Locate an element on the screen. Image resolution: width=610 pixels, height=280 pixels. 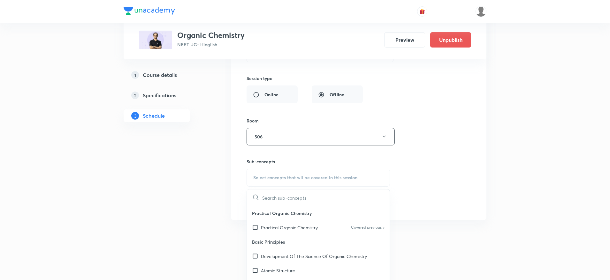
a: 2Specifications is located at coordinates (167, 96).